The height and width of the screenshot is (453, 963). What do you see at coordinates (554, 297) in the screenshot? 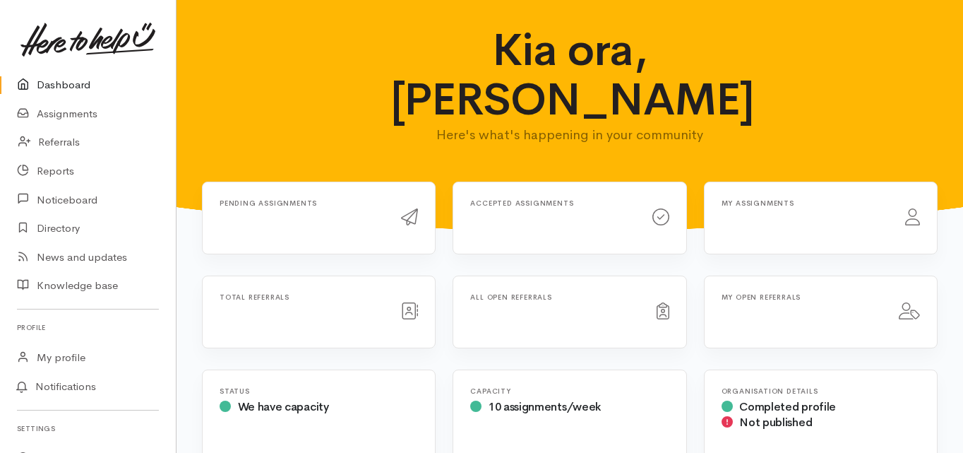
I see `h6: All open referrals` at bounding box center [554, 297].